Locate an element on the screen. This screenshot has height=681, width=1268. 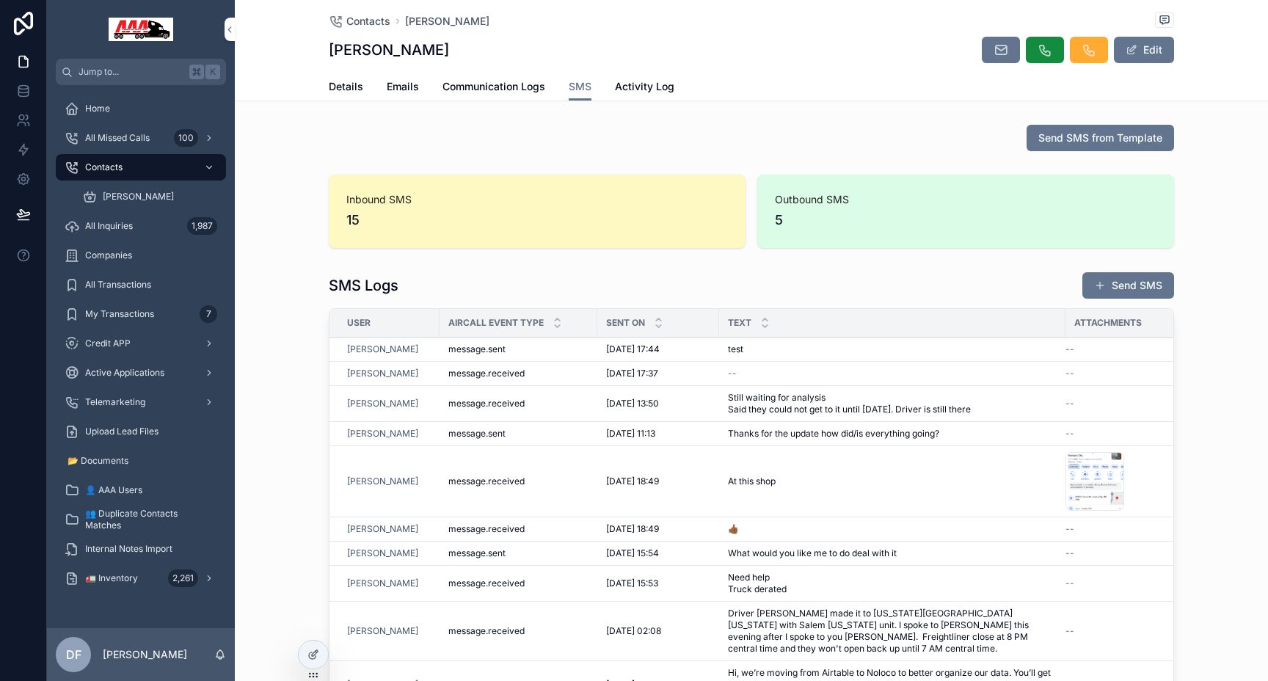
span: Jump to... is located at coordinates (131, 72).